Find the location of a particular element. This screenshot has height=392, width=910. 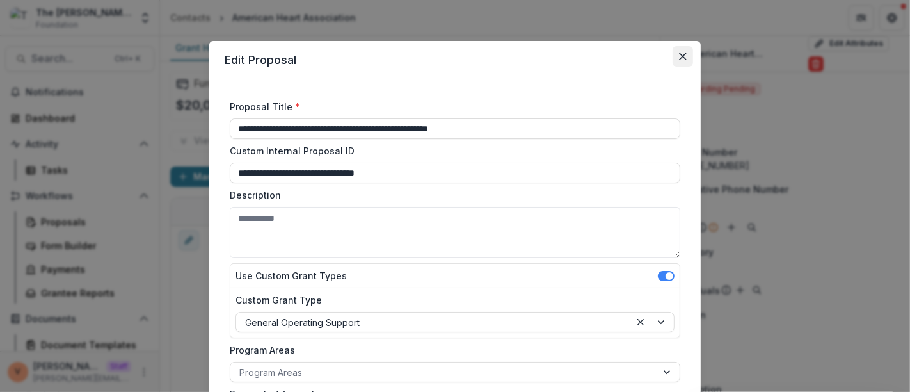

header: Edit Proposal is located at coordinates (455, 60).